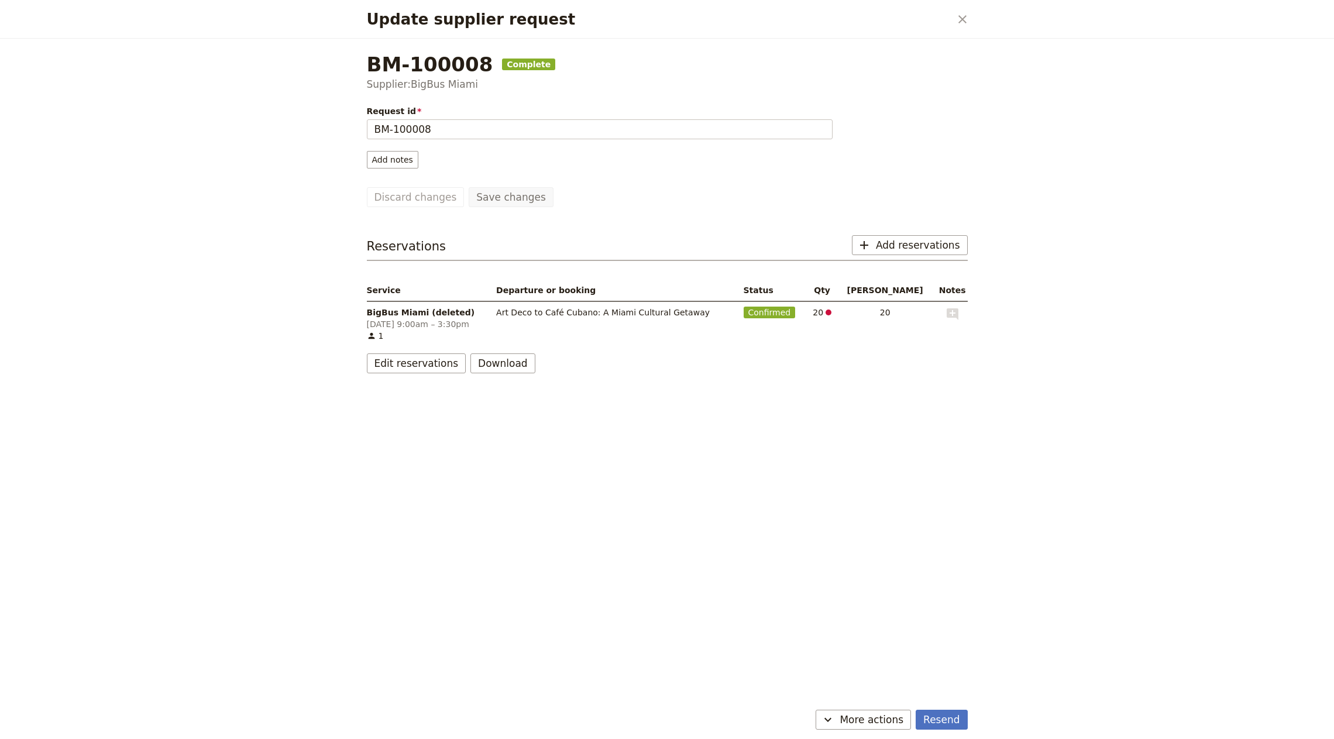 This screenshot has width=1334, height=739. I want to click on div: Art Deco to Café Cubano: A Miami Cultural Getaway, so click(615, 313).